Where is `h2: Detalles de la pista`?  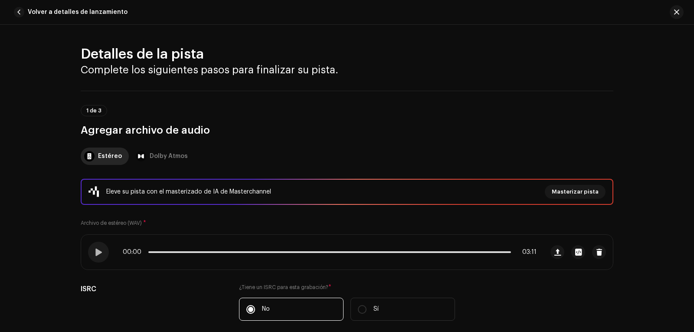
h2: Detalles de la pista is located at coordinates (347, 54).